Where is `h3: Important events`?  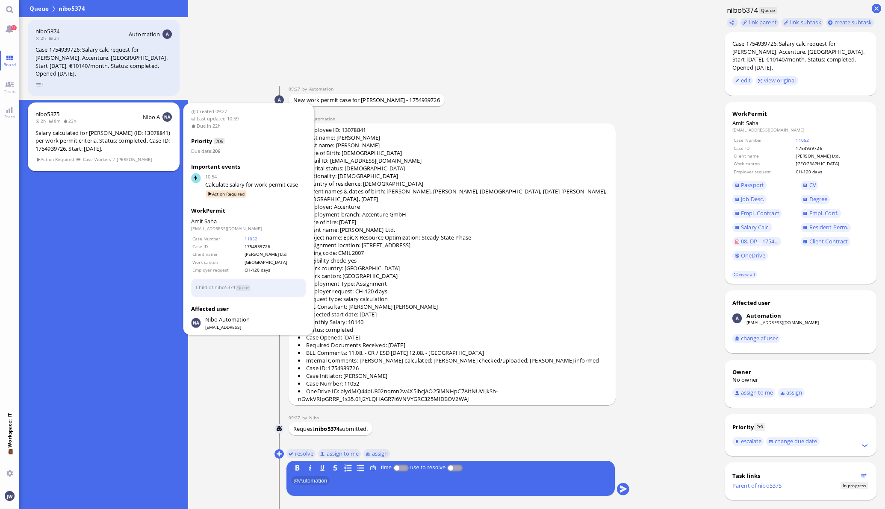 h3: Important events is located at coordinates (248, 167).